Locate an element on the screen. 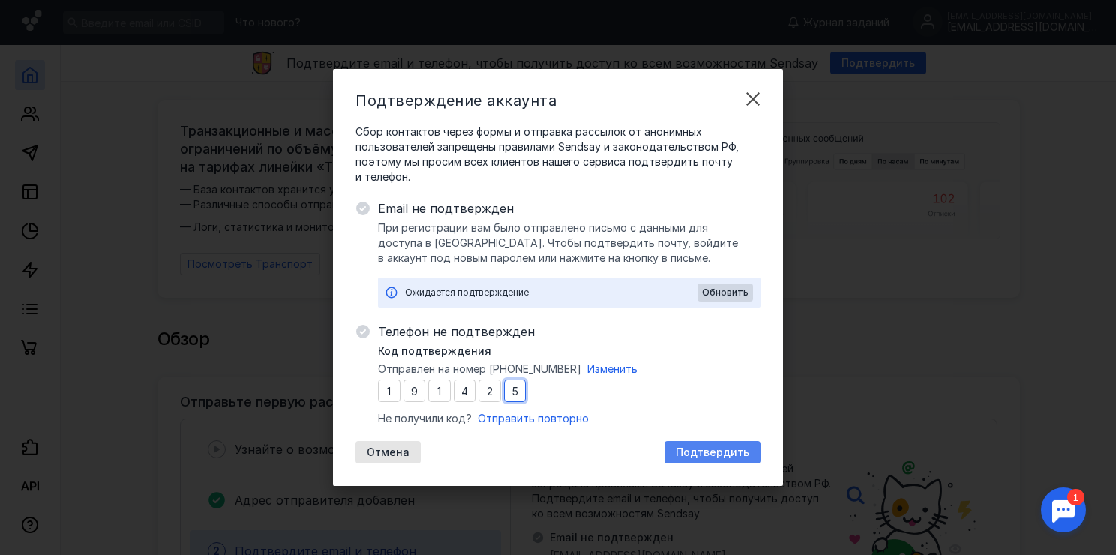 Image resolution: width=1116 pixels, height=555 pixels. div: Ожидается подтверждение is located at coordinates (551, 293).